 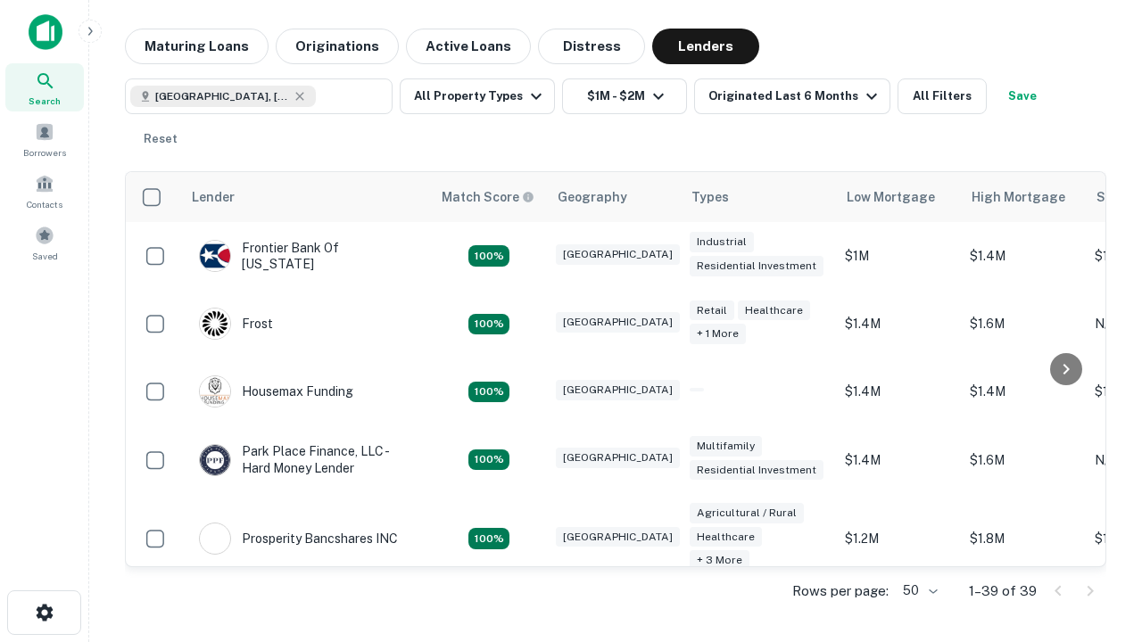 I want to click on th: High Mortgage, so click(x=1023, y=197).